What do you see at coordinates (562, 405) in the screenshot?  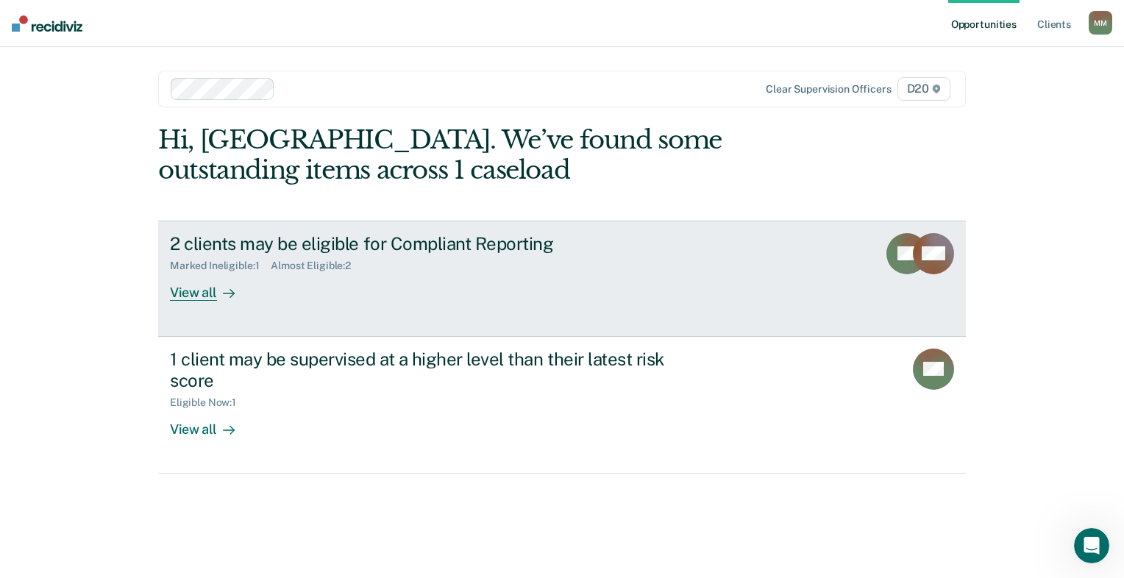 I see `a: 1 client may be supervised at a higher level than their latest risk scoreEligible Now:1View all` at bounding box center [562, 405].